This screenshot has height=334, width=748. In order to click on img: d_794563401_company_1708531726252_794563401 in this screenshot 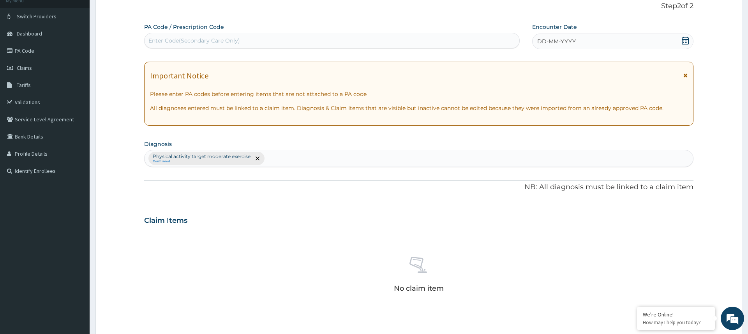, I will do `click(23, 49)`.